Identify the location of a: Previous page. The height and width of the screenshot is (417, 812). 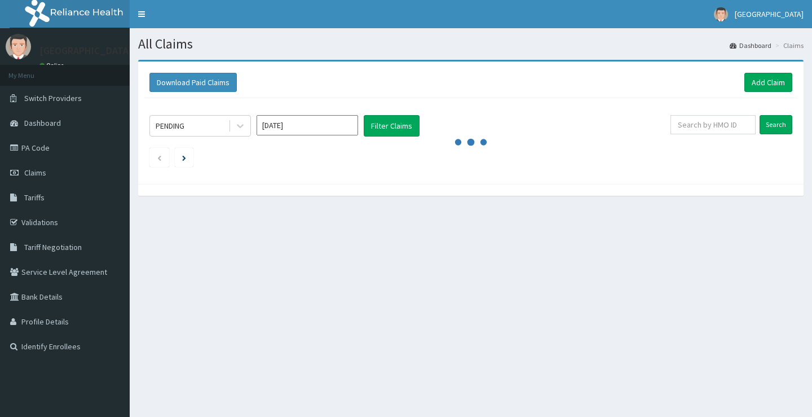
(159, 157).